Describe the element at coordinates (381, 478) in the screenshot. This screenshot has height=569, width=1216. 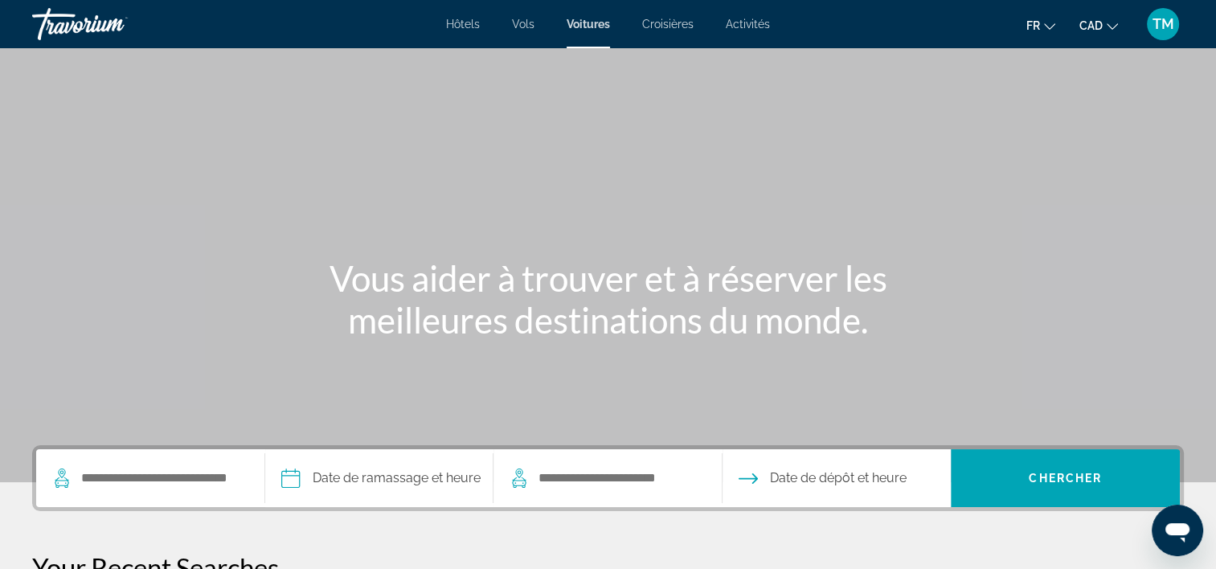
I see `button: Pickup date` at that location.